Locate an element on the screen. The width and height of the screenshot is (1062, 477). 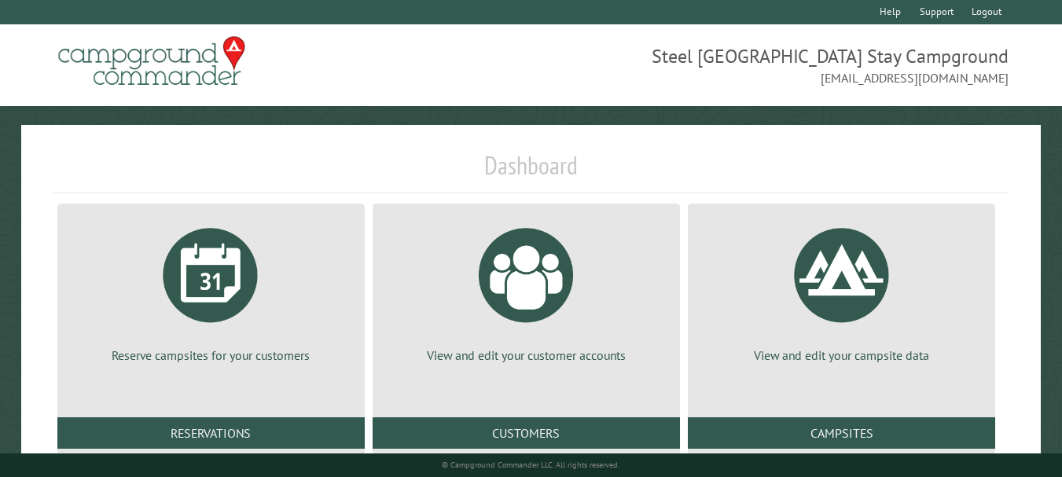
small: © Campground Commander LLC. All rights reserved. is located at coordinates (531, 465).